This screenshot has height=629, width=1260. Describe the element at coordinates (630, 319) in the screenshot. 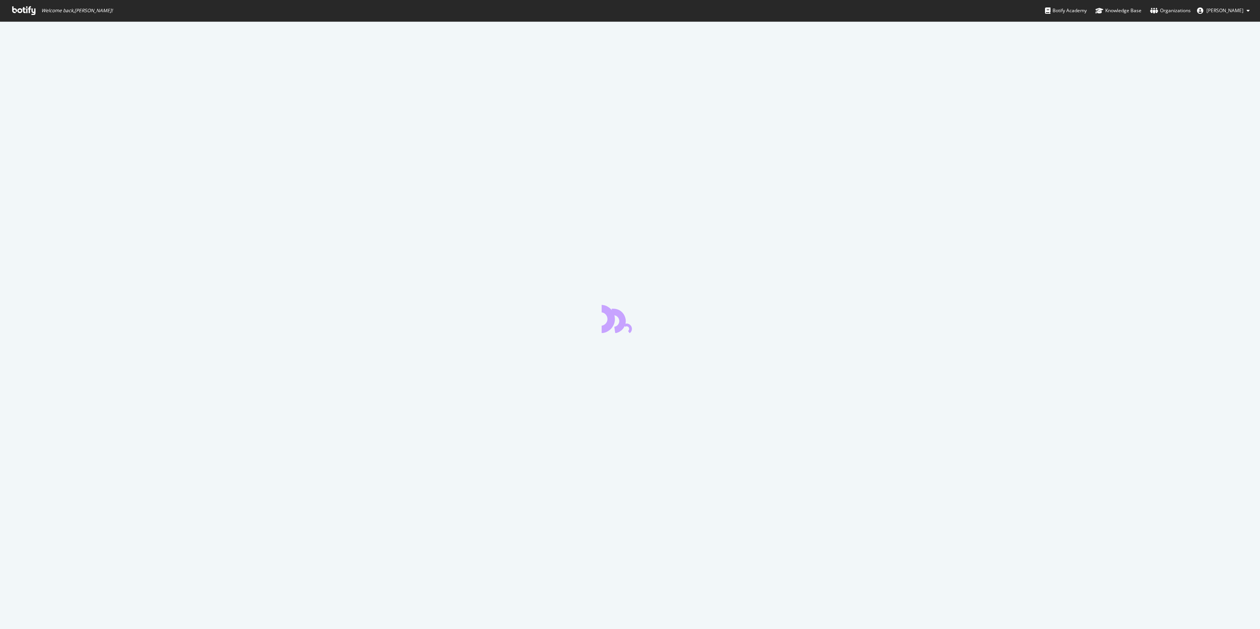

I see `div: animation` at that location.